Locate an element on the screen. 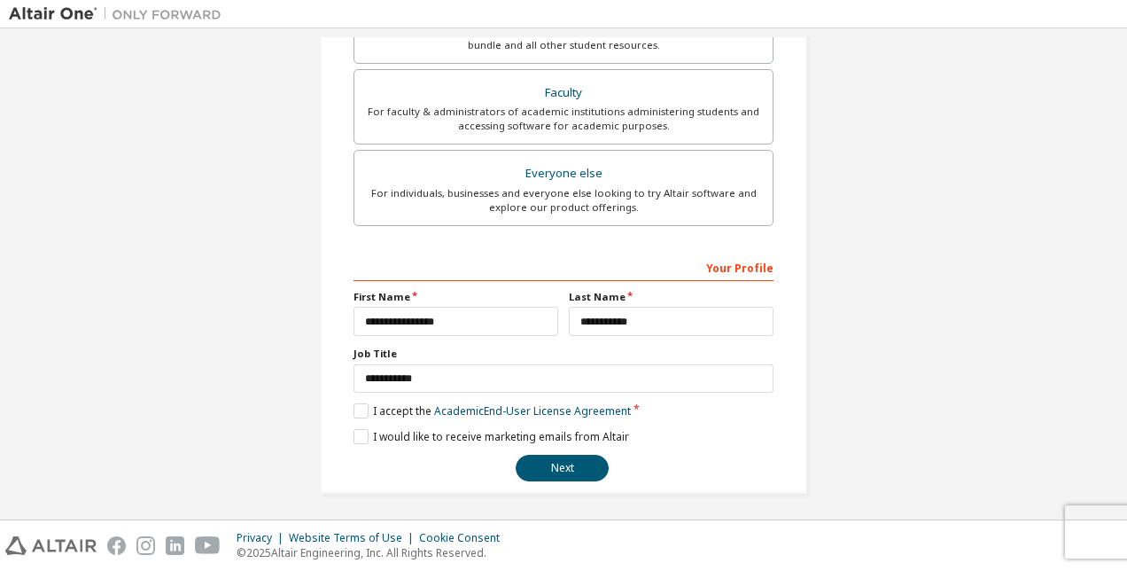 This screenshot has width=1127, height=571. a: Academic End-User License Agreement is located at coordinates (533, 410).